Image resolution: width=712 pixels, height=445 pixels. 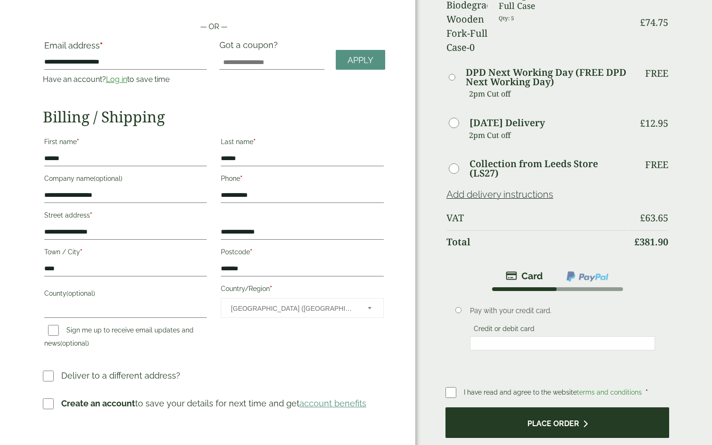 What do you see at coordinates (360, 60) in the screenshot?
I see `span: Apply` at bounding box center [360, 60].